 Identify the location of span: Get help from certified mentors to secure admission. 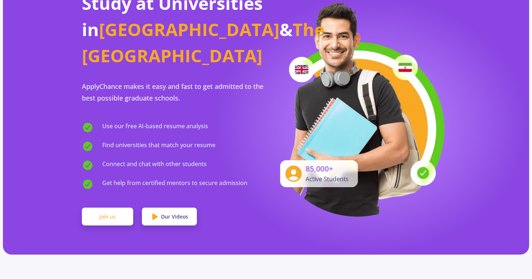
(175, 184).